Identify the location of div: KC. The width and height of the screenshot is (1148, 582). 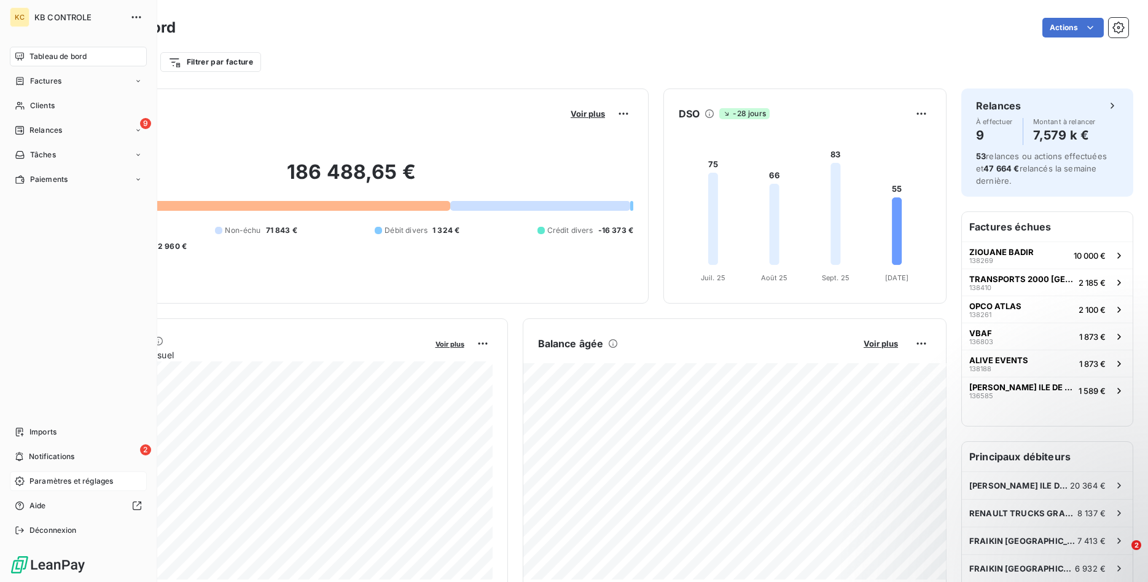
(20, 17).